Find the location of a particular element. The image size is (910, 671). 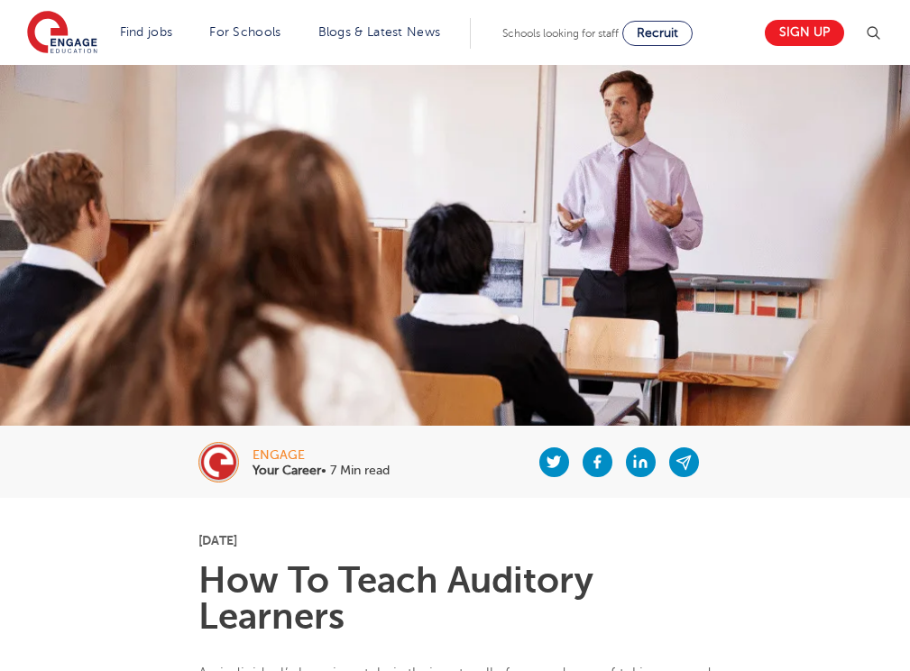

a: Sign up is located at coordinates (804, 32).